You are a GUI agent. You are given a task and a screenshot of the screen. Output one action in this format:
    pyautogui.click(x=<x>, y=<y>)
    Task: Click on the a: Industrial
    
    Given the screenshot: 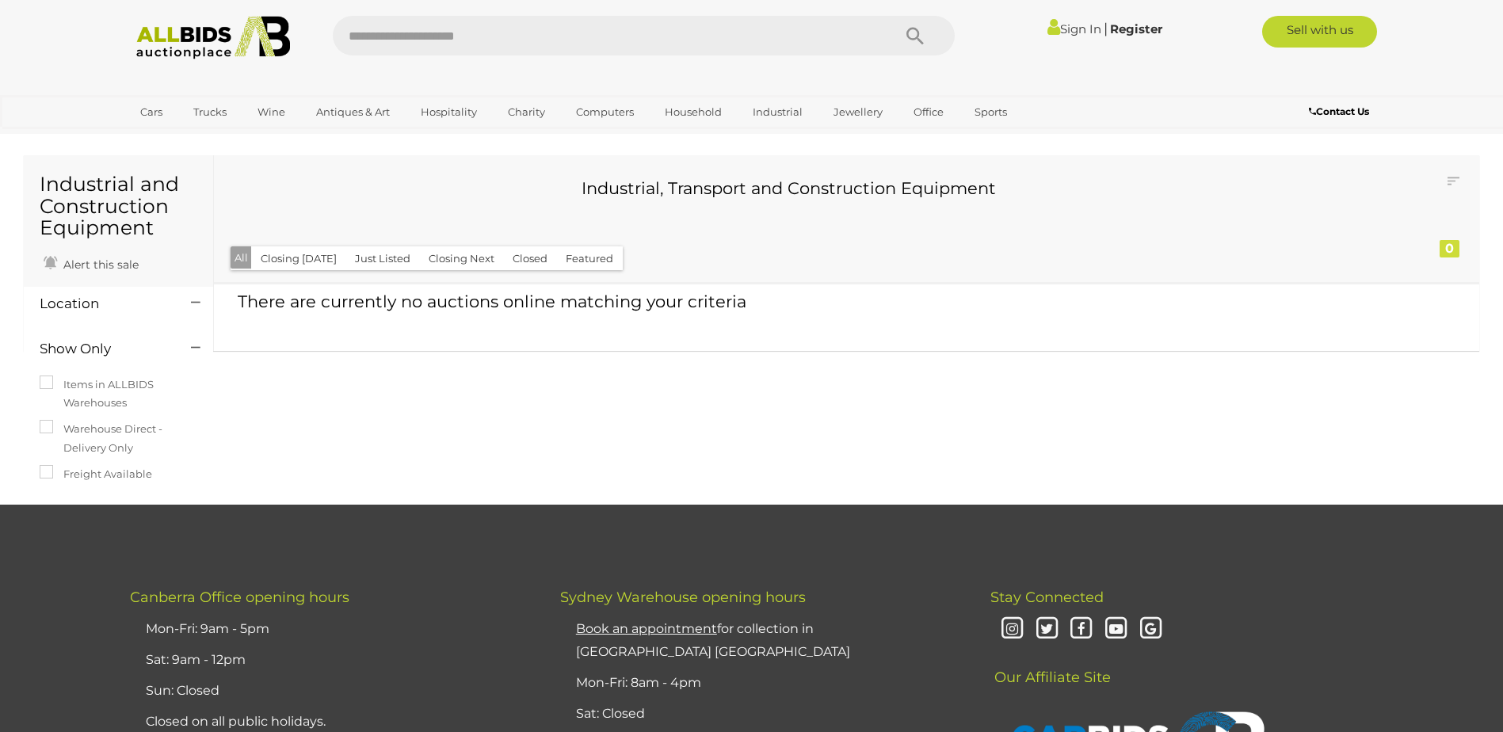 What is the action you would take?
    pyautogui.click(x=777, y=112)
    